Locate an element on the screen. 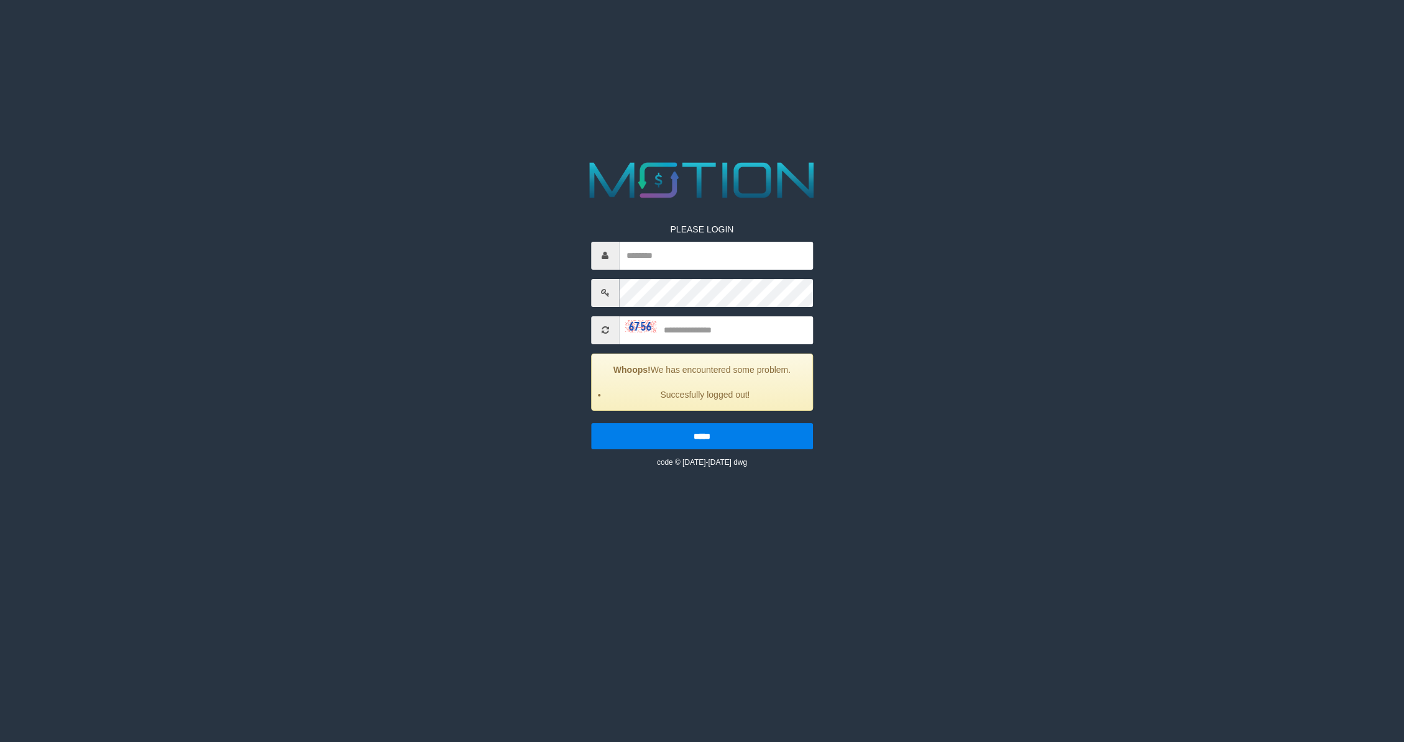 This screenshot has height=742, width=1404. div: We has encountered some problem. is located at coordinates (702, 382).